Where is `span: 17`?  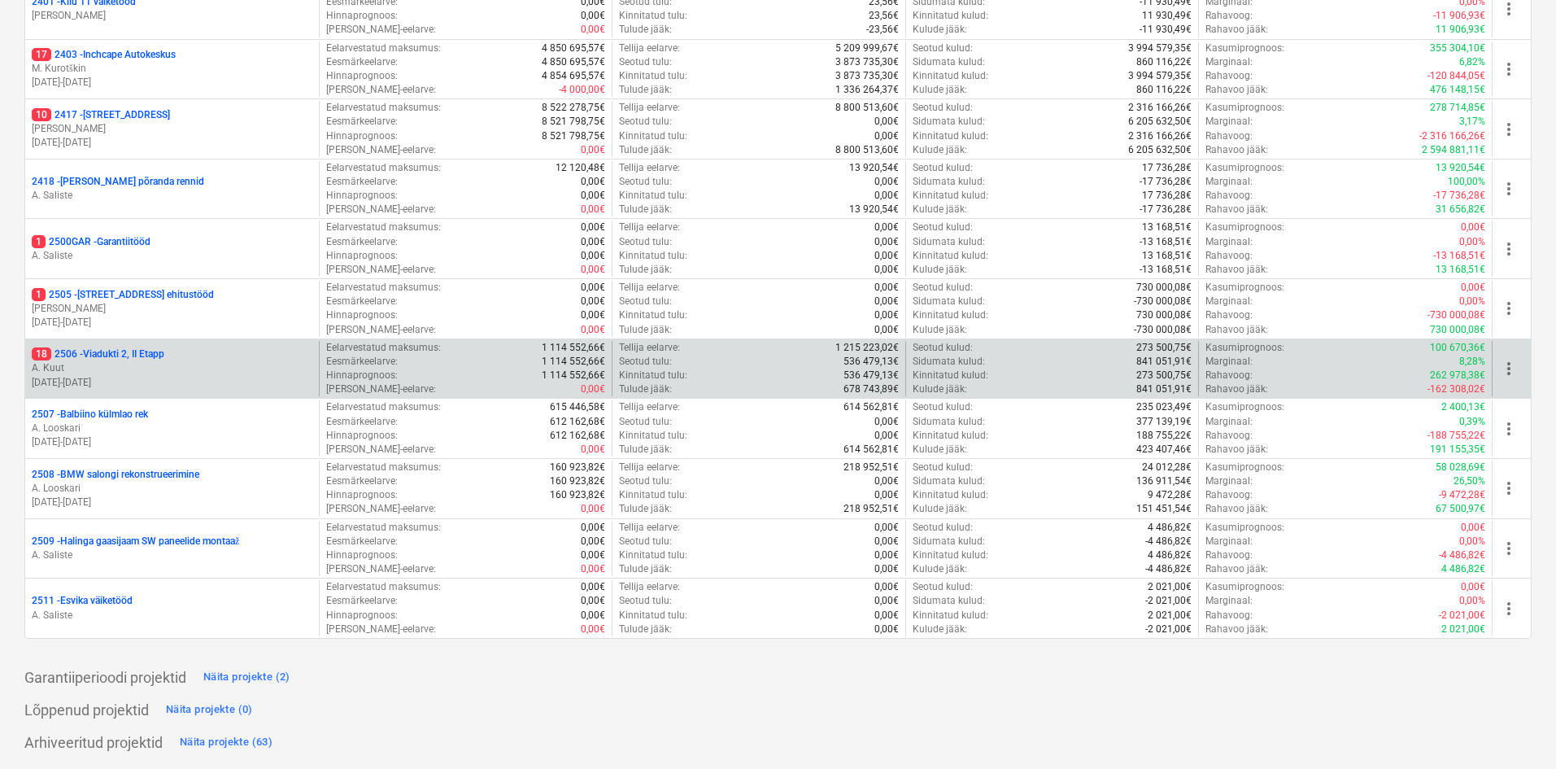
span: 17 is located at coordinates (41, 54).